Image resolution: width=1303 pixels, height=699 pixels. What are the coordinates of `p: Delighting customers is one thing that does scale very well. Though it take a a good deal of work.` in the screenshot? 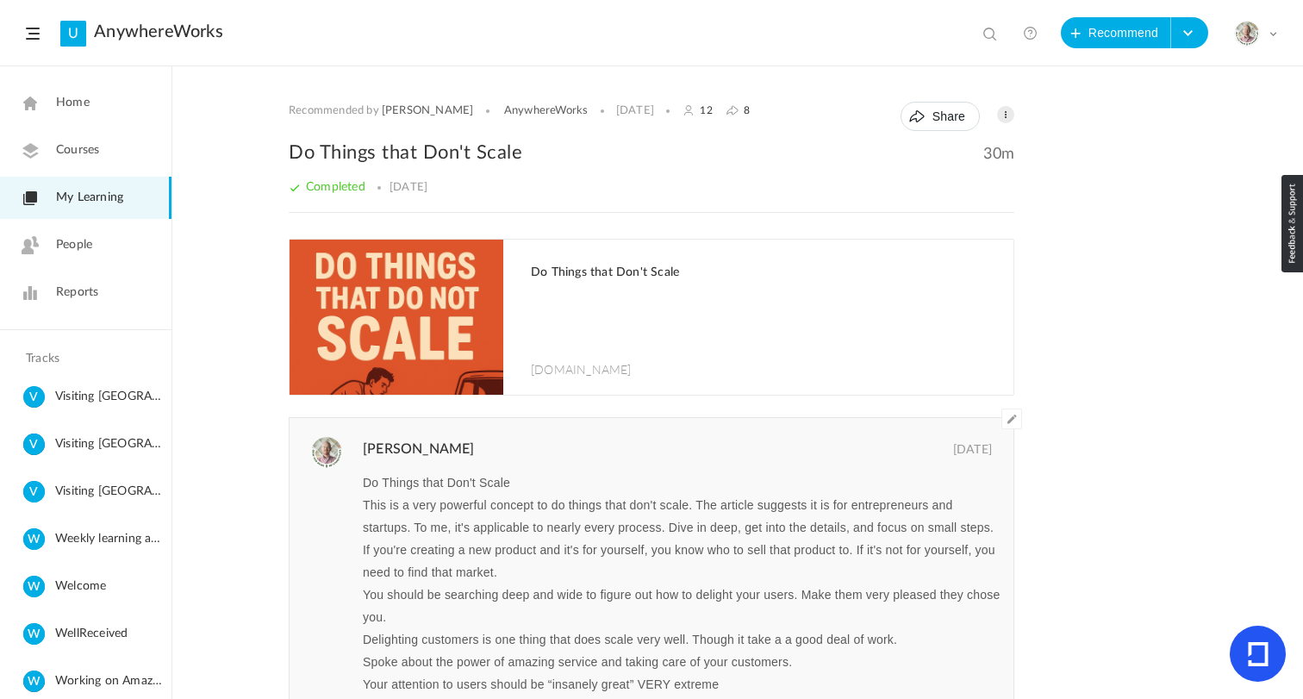 It's located at (682, 639).